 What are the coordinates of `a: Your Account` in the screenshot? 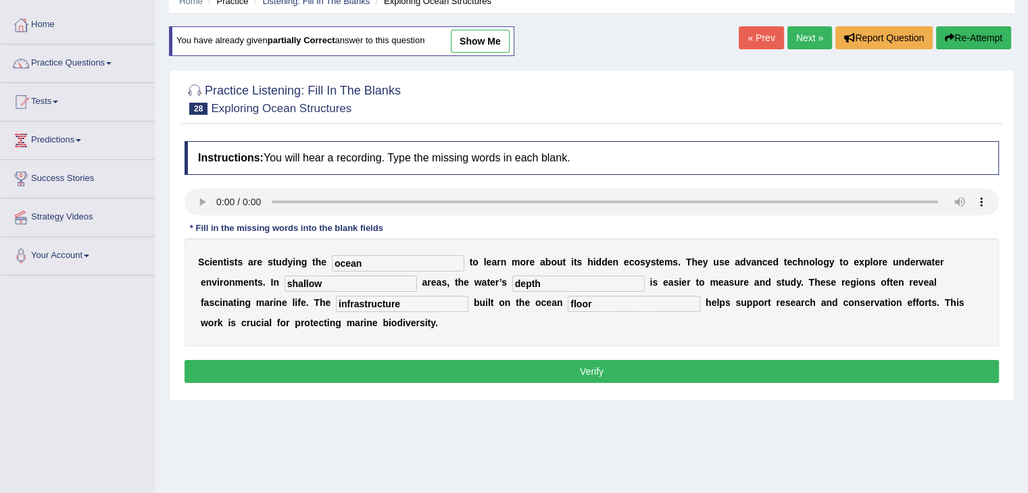 It's located at (78, 254).